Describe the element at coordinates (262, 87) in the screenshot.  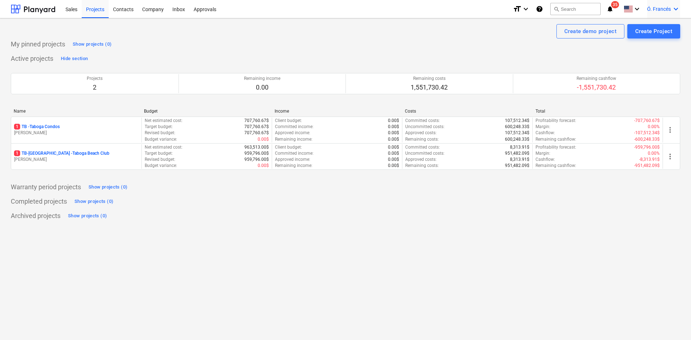
I see `p: 0.00` at that location.